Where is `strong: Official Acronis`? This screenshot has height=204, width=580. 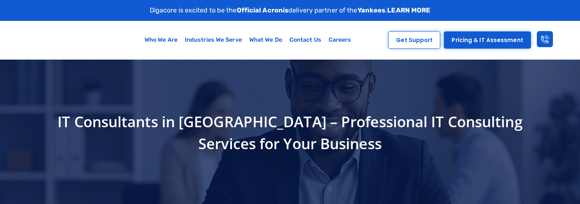
strong: Official Acronis is located at coordinates (263, 10).